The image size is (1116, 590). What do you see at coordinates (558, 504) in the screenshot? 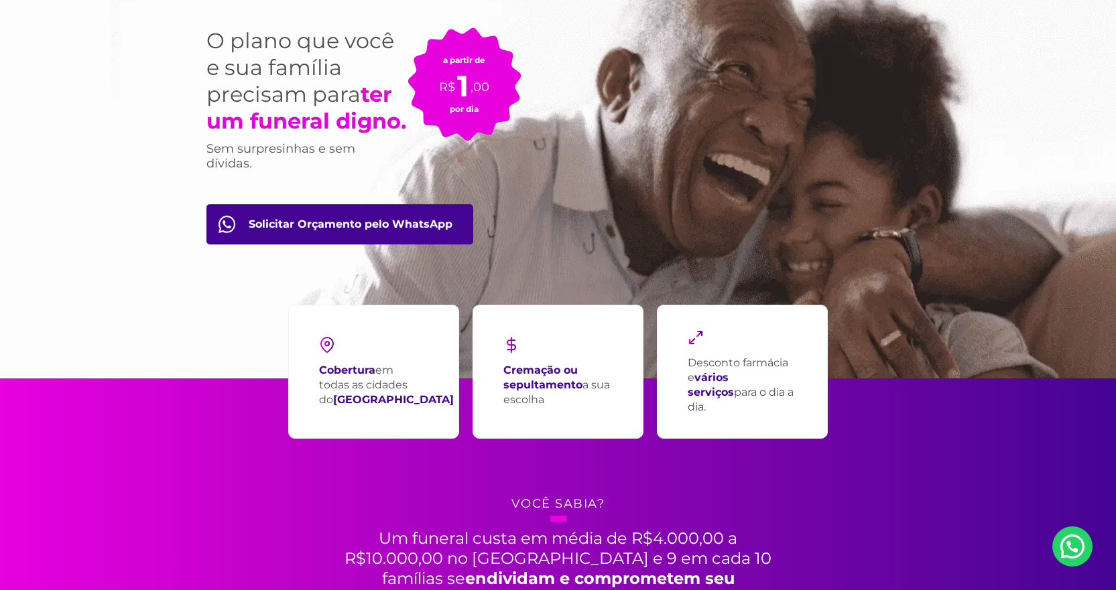
I see `h4: Você sabia?` at bounding box center [558, 504].